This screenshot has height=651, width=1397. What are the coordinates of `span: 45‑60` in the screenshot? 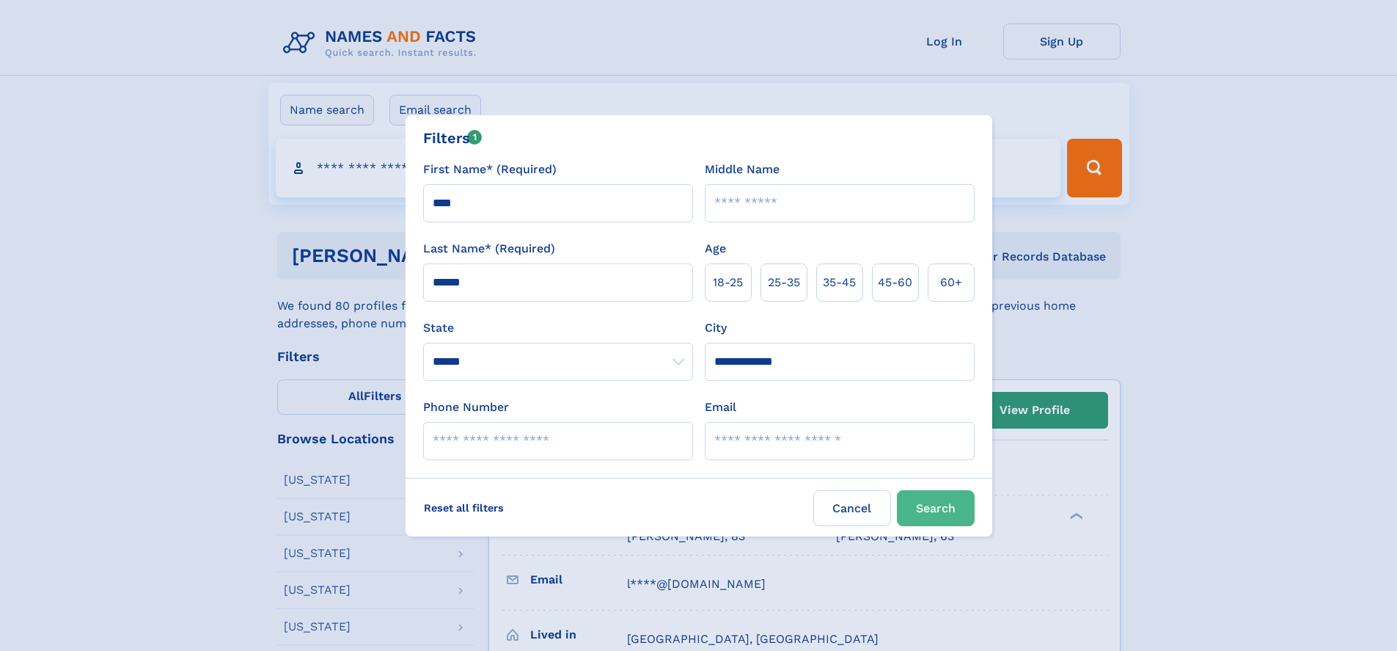 It's located at (895, 282).